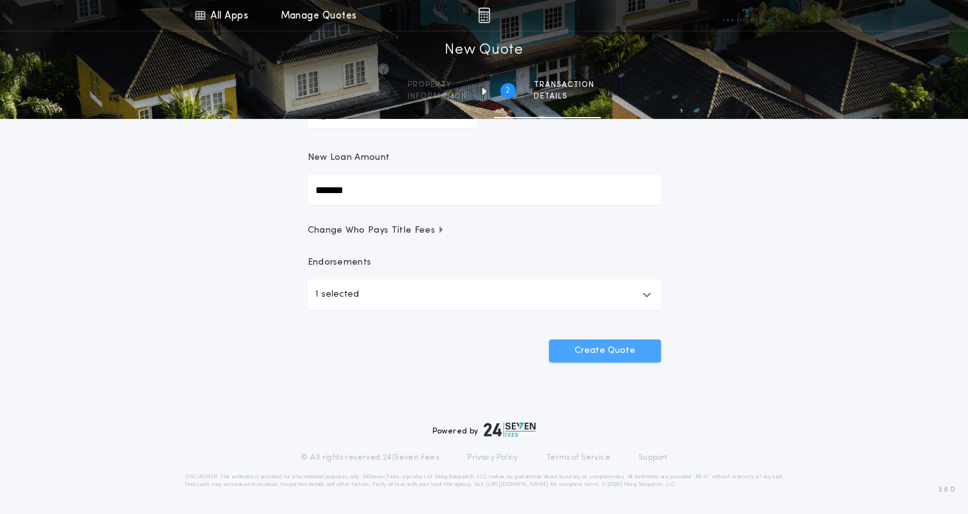 This screenshot has width=968, height=514. I want to click on span: Change Who Pays Title Fees, so click(376, 231).